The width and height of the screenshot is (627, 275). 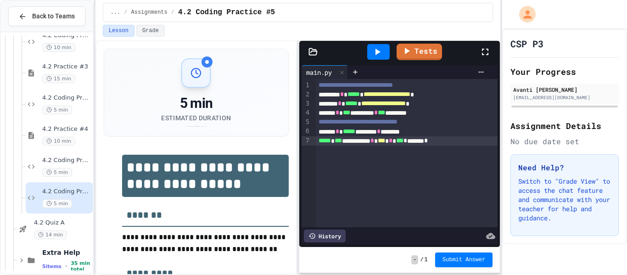 I want to click on span: 5 items, so click(x=52, y=266).